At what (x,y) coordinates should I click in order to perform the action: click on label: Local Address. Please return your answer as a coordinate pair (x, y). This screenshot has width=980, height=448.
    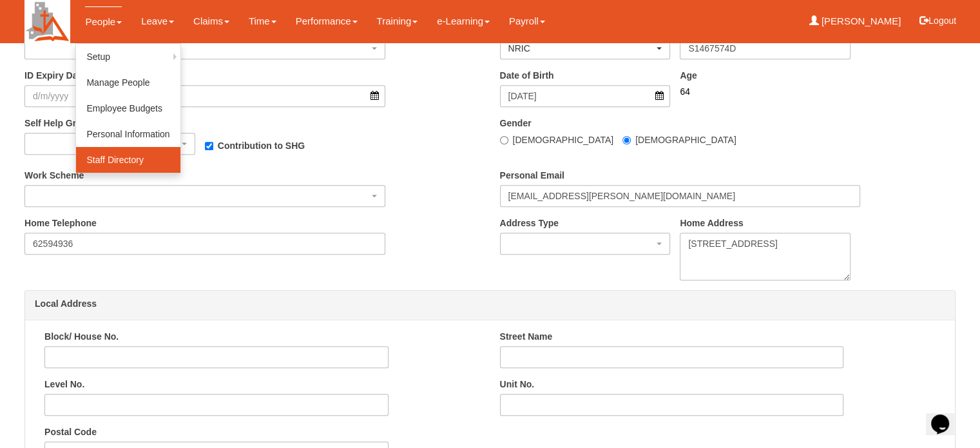
    Looking at the image, I should click on (66, 304).